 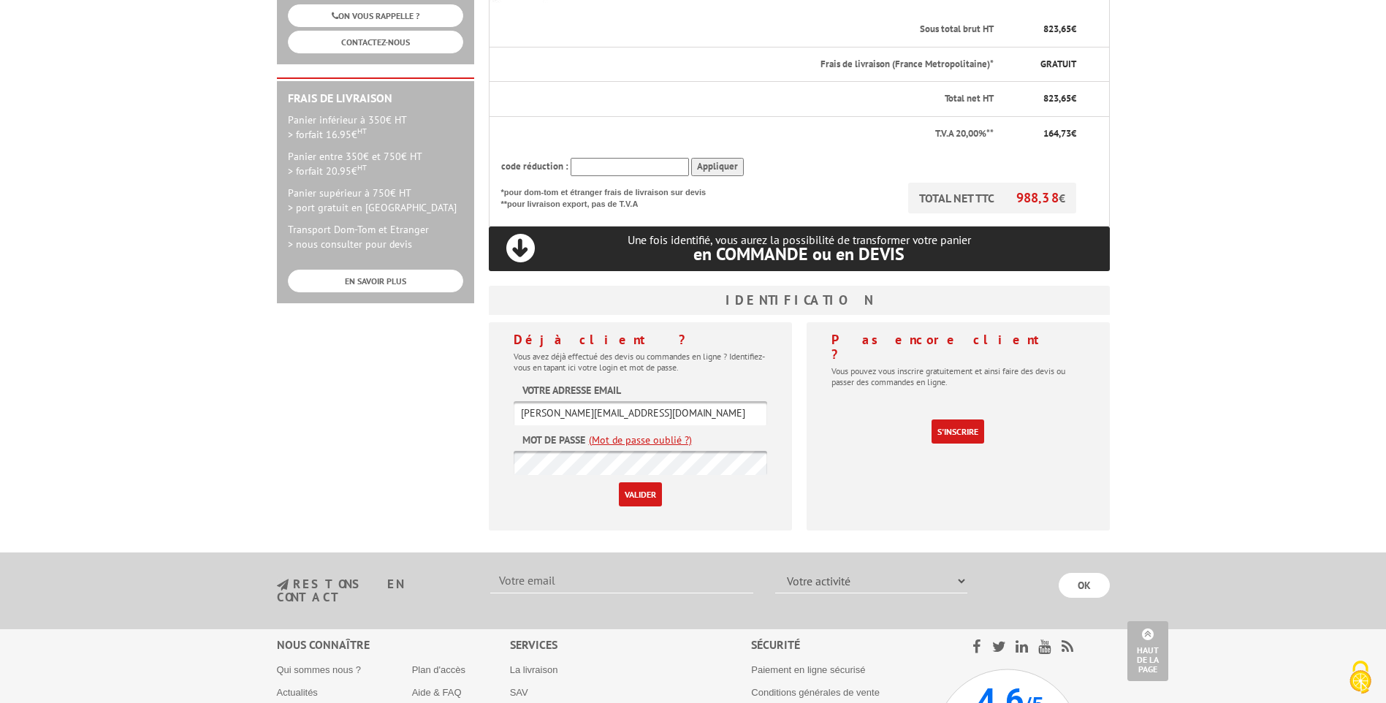 What do you see at coordinates (958, 347) in the screenshot?
I see `h4: Pas encore client ?` at bounding box center [958, 347].